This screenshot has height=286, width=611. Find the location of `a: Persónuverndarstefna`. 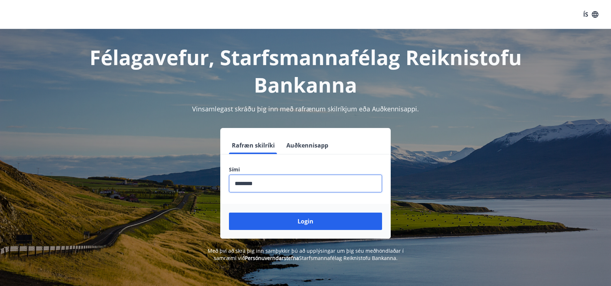

a: Persónuverndarstefna is located at coordinates (272, 258).